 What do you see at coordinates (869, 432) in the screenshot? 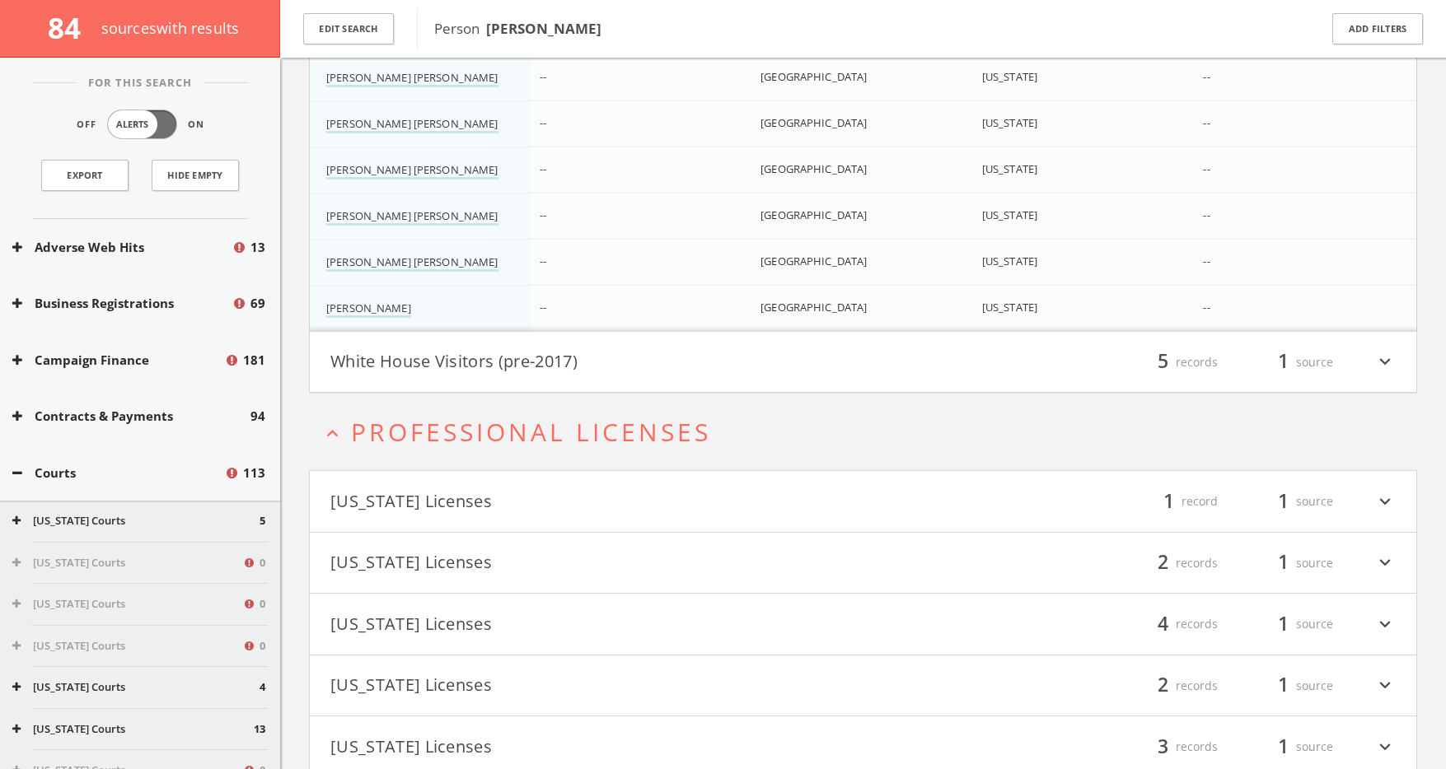
I see `button: expand_lessProfessional Licenses` at bounding box center [869, 432].